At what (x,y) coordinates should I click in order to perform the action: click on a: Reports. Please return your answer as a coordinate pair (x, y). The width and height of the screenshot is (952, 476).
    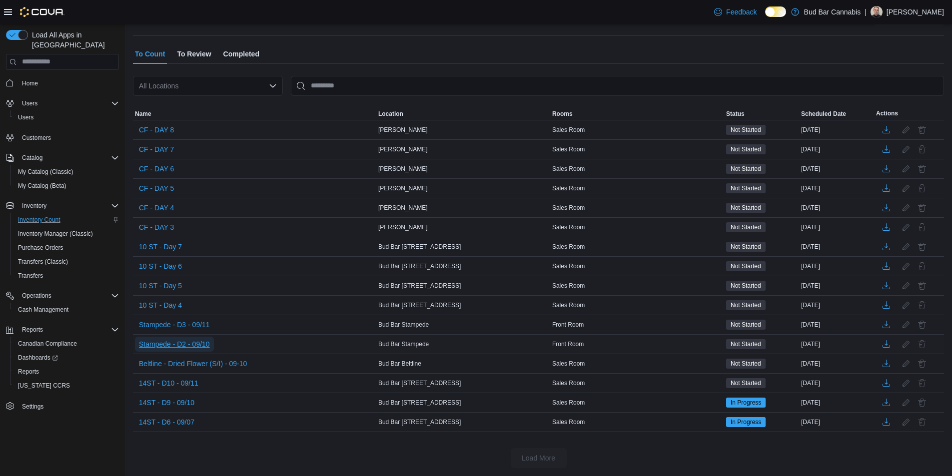
    Looking at the image, I should click on (28, 372).